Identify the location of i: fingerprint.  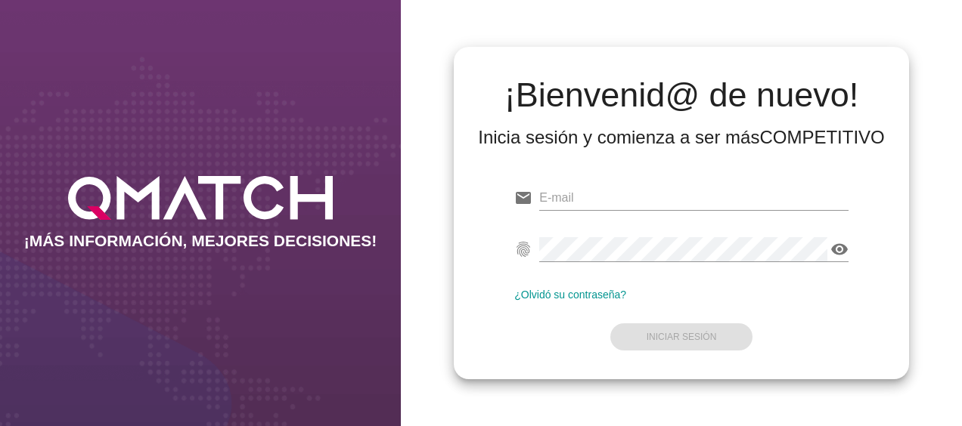
(523, 249).